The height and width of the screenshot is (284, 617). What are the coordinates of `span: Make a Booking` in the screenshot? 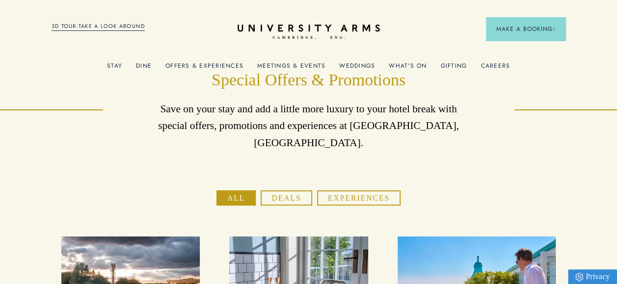 It's located at (526, 29).